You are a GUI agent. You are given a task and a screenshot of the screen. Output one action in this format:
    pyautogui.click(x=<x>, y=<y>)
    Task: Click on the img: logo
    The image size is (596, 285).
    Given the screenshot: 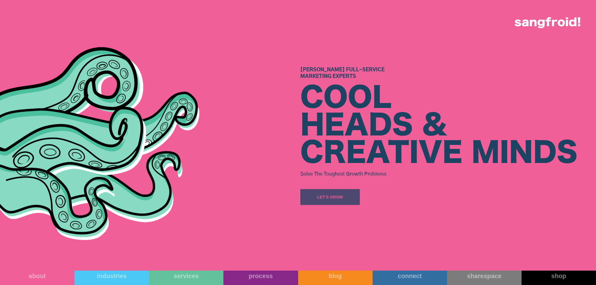 What is the action you would take?
    pyautogui.click(x=548, y=23)
    